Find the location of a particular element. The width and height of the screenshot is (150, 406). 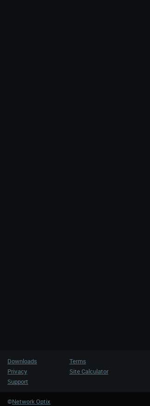

a: Privacy is located at coordinates (17, 371).